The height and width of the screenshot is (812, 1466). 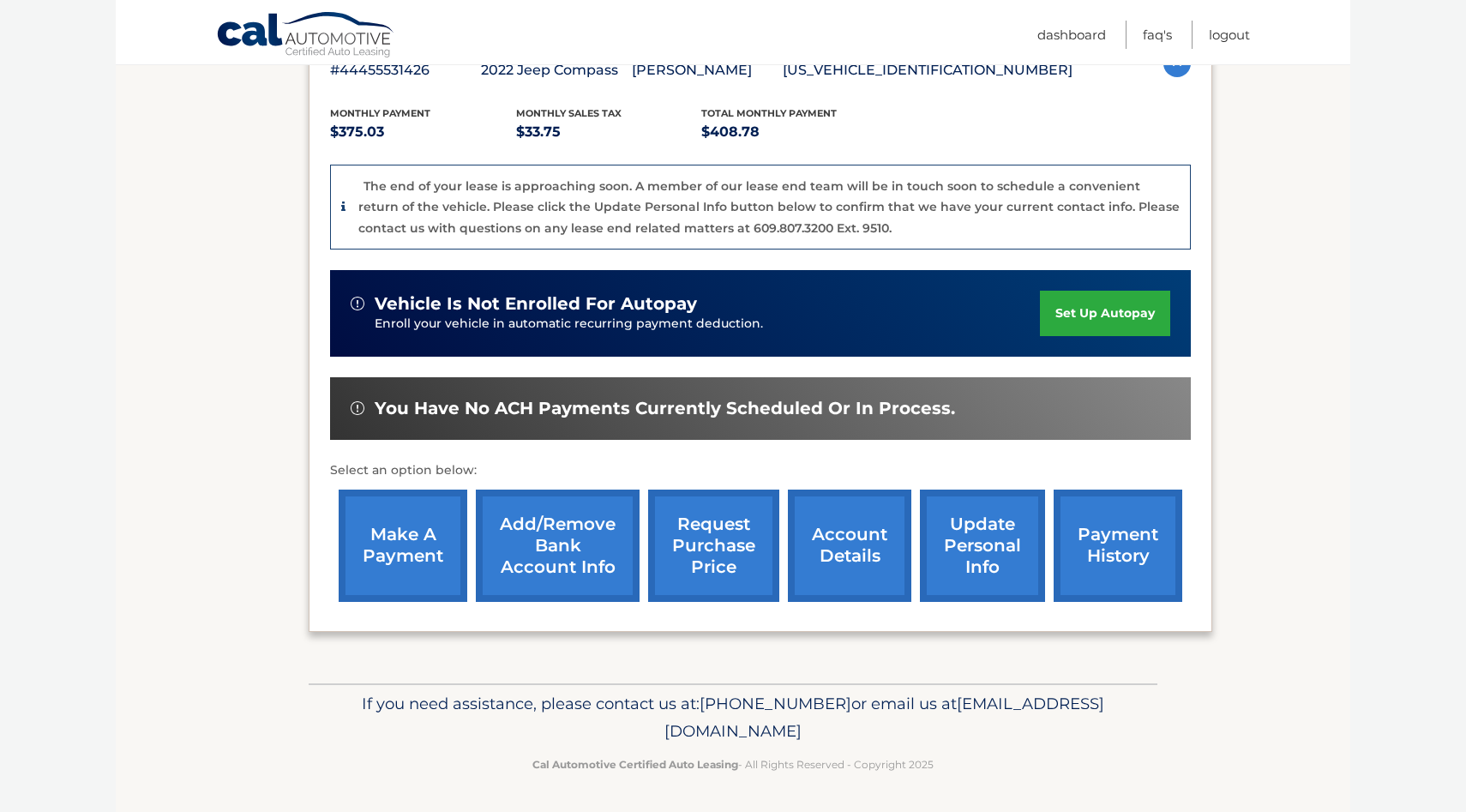 What do you see at coordinates (769, 206) in the screenshot?
I see `p: The end of your lease is approaching soon. A member of our lease end team will be in touch soon t...` at bounding box center [769, 206].